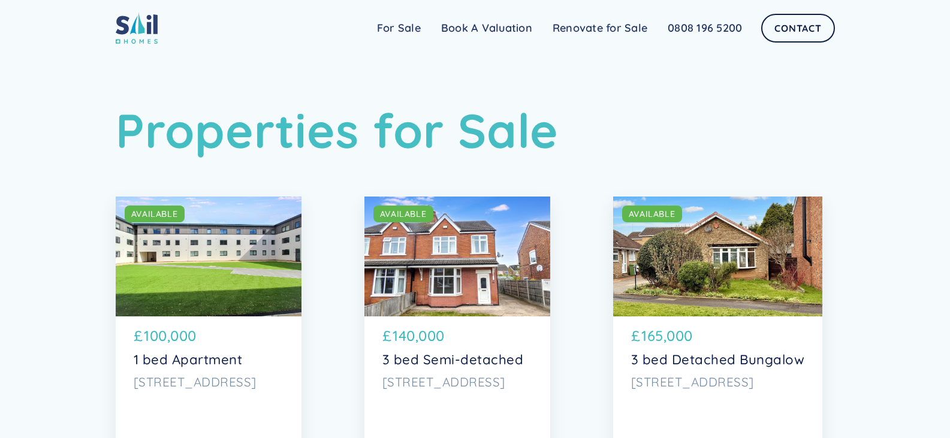  Describe the element at coordinates (457, 360) in the screenshot. I see `p: 3 bed Semi-detached` at that location.